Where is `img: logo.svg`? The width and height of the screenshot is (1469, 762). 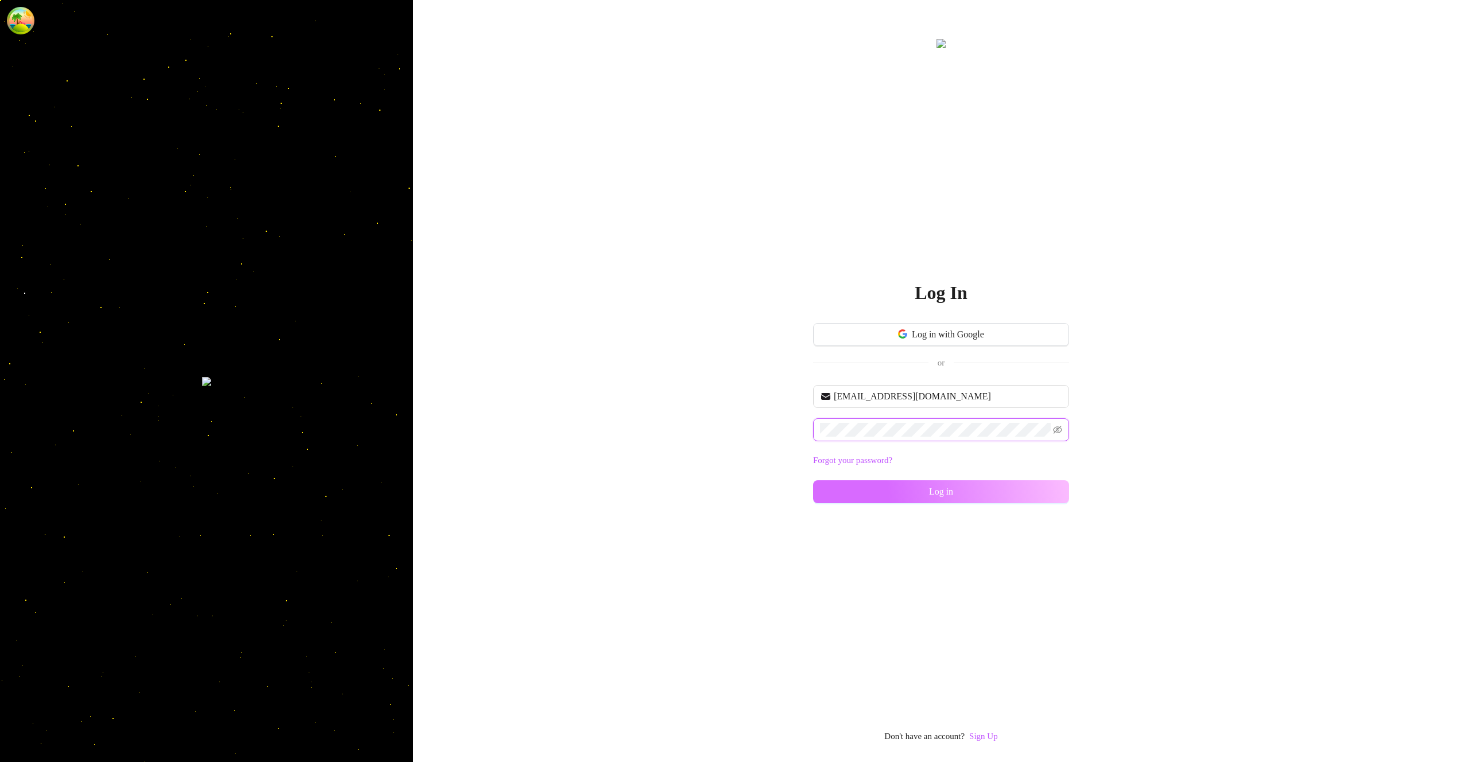 img: logo.svg is located at coordinates (941, 44).